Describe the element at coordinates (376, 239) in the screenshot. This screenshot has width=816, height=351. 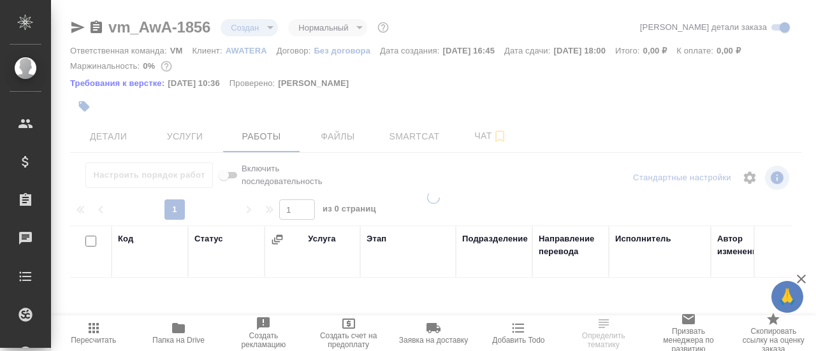
I see `div: Этап` at that location.